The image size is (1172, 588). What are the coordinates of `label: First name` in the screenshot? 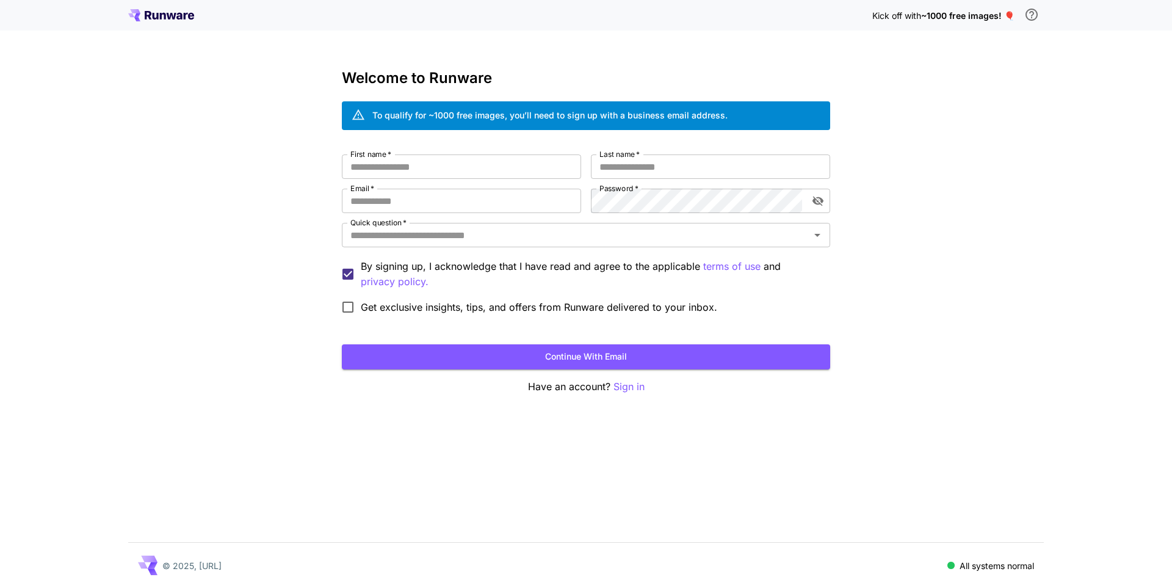 It's located at (371, 154).